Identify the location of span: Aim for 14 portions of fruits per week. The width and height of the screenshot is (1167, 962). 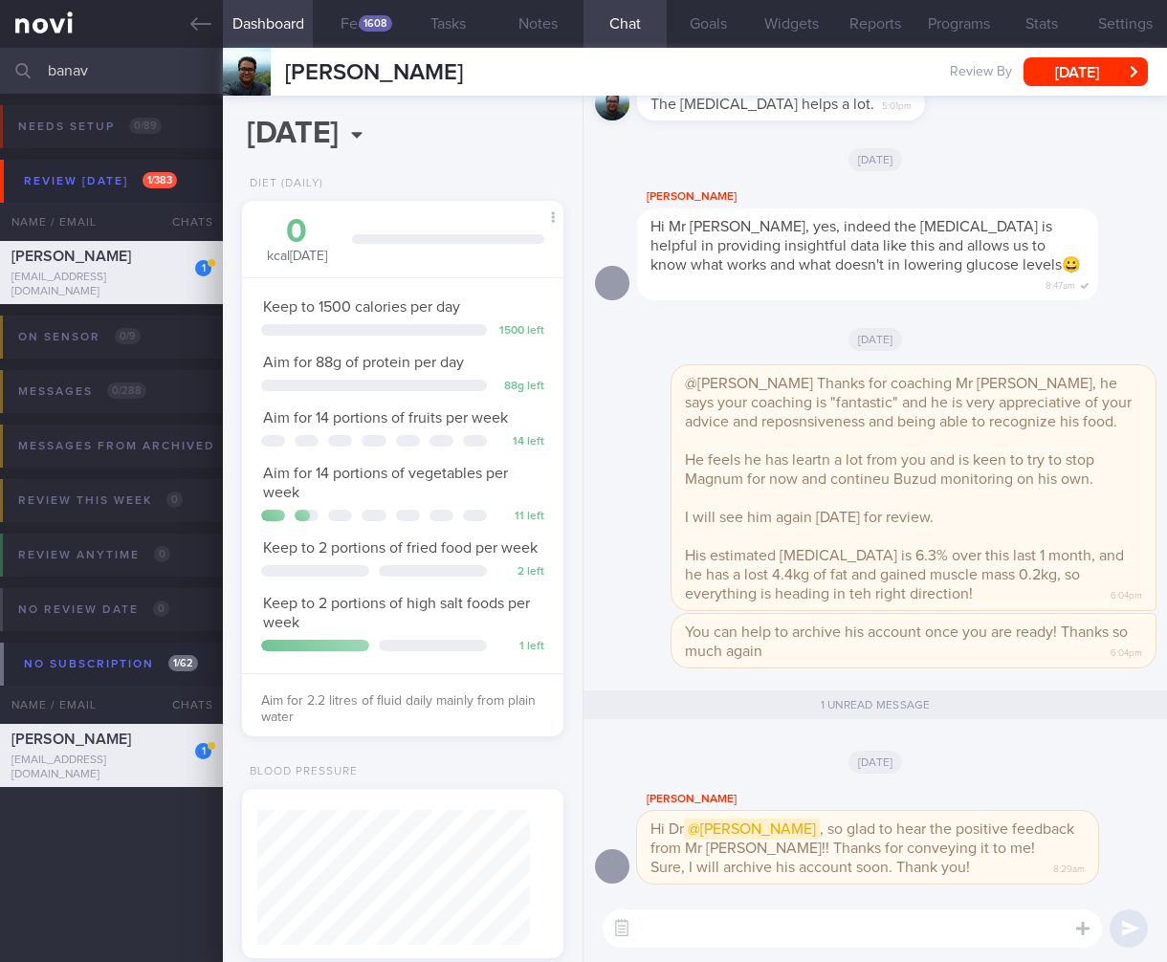
(385, 418).